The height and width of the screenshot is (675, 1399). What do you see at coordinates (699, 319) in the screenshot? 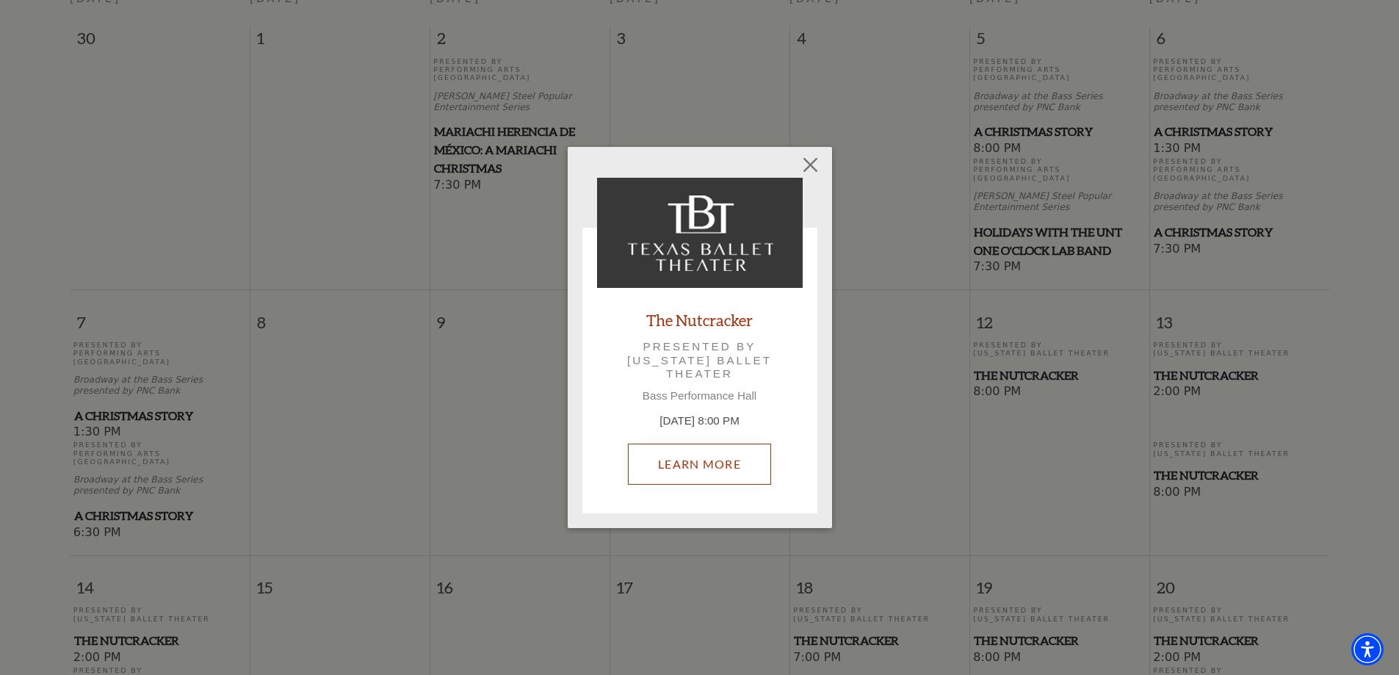
I see `a: The Nutcracker` at bounding box center [699, 319].